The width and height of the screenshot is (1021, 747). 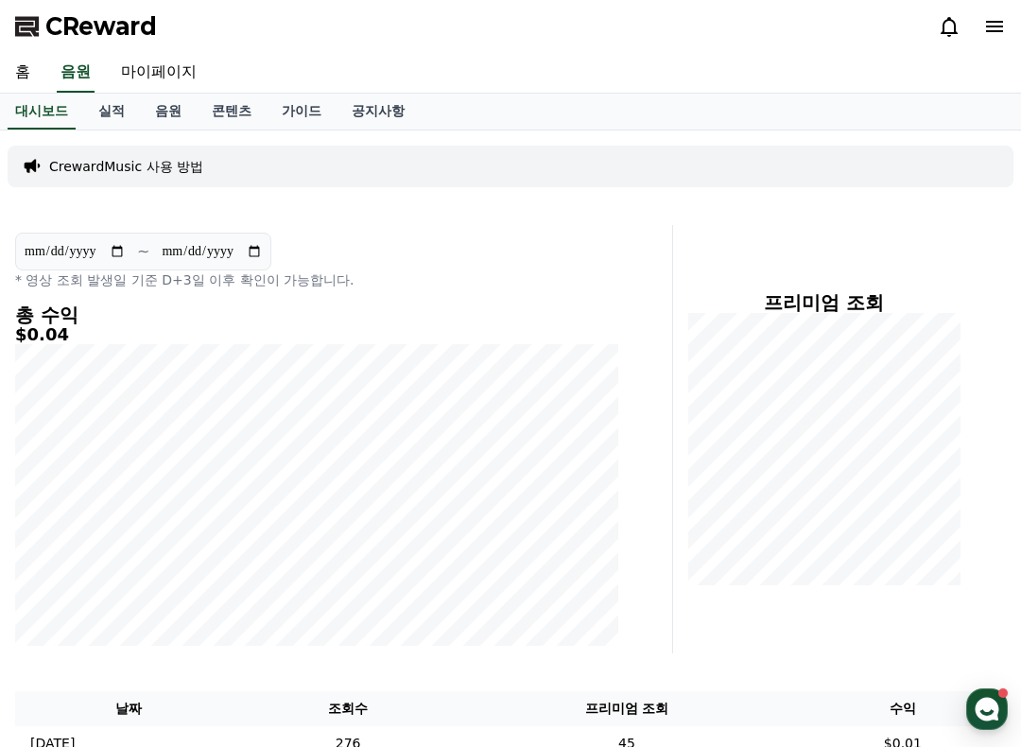 I want to click on a: CrewardMusic 사용 방법, so click(x=126, y=166).